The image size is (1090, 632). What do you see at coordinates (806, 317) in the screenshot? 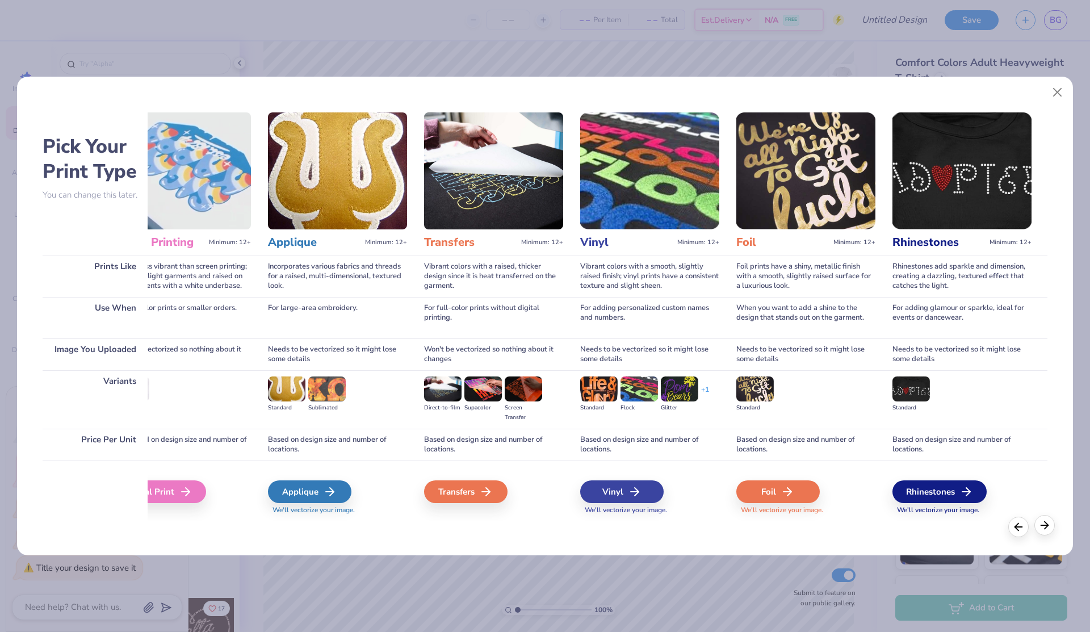
I see `div: When you want to add a shine to the design that stands out on the garment.` at bounding box center [806, 317].